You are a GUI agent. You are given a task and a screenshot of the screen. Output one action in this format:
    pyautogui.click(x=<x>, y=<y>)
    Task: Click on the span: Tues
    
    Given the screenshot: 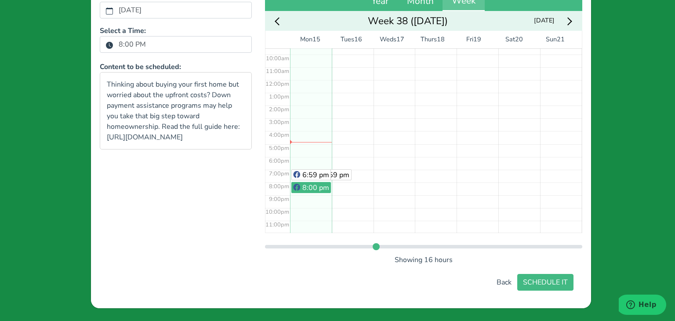 What is the action you would take?
    pyautogui.click(x=347, y=40)
    